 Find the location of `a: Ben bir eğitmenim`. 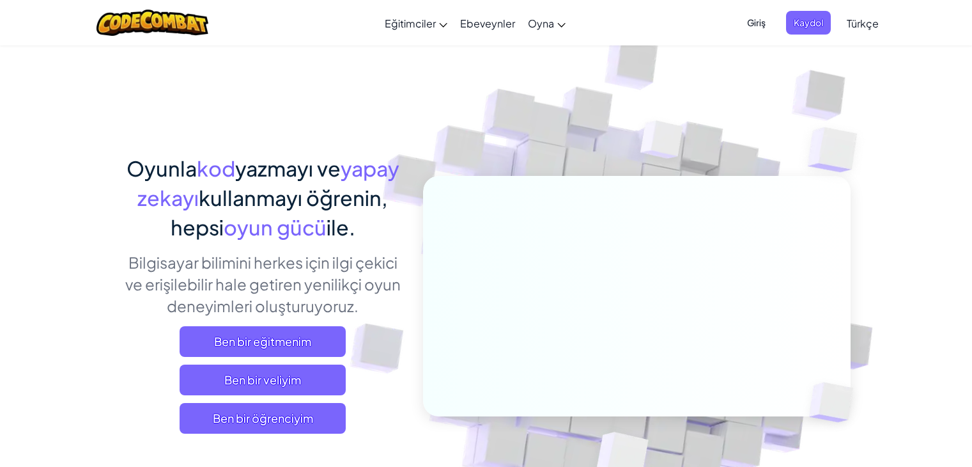

a: Ben bir eğitmenim is located at coordinates (263, 341).